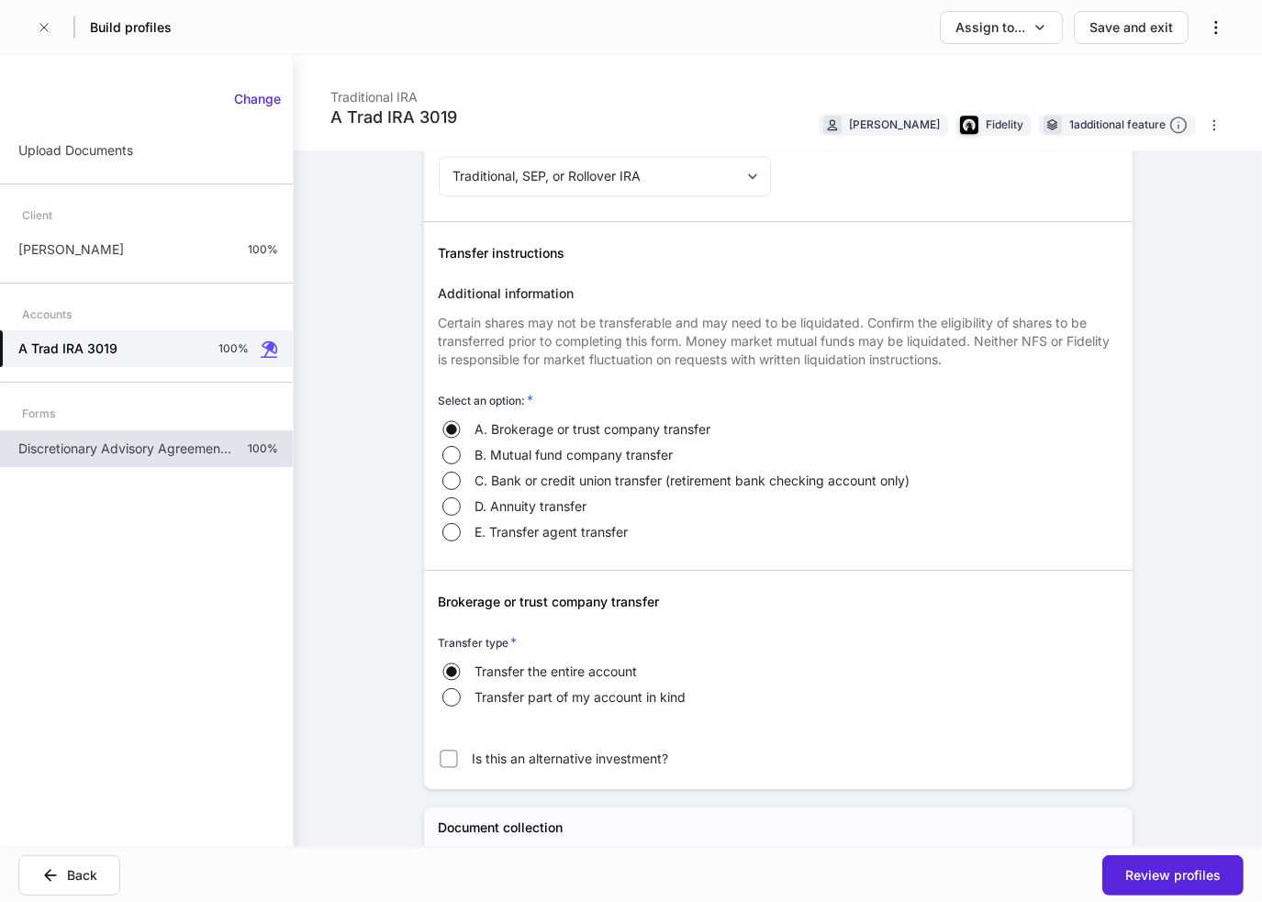  I want to click on div: Accounts, so click(47, 314).